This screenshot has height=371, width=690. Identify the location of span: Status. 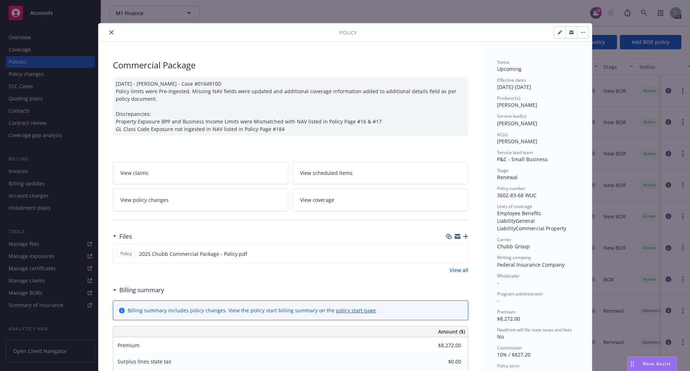
(503, 62).